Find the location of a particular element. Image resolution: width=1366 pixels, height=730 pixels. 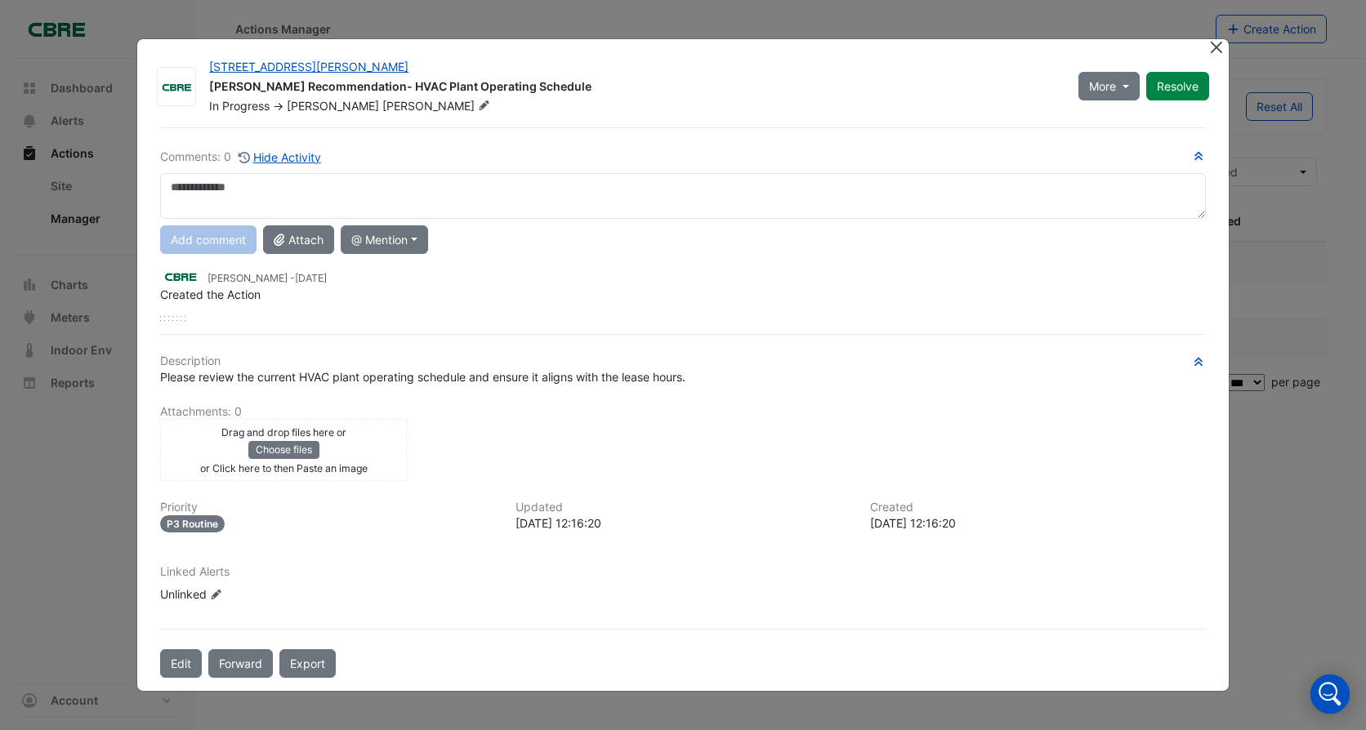

button: Choose files is located at coordinates (283, 450).